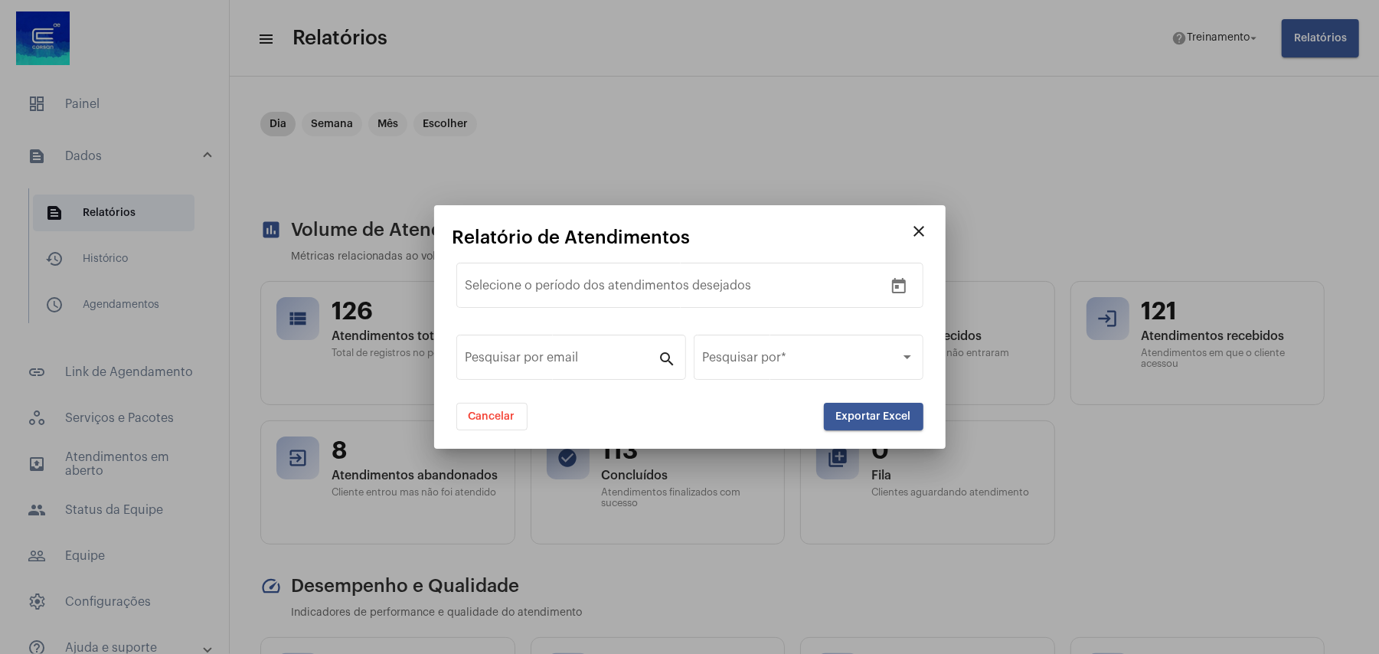 Image resolution: width=1379 pixels, height=654 pixels. Describe the element at coordinates (874, 417) in the screenshot. I see `button: Exportar Excel` at that location.